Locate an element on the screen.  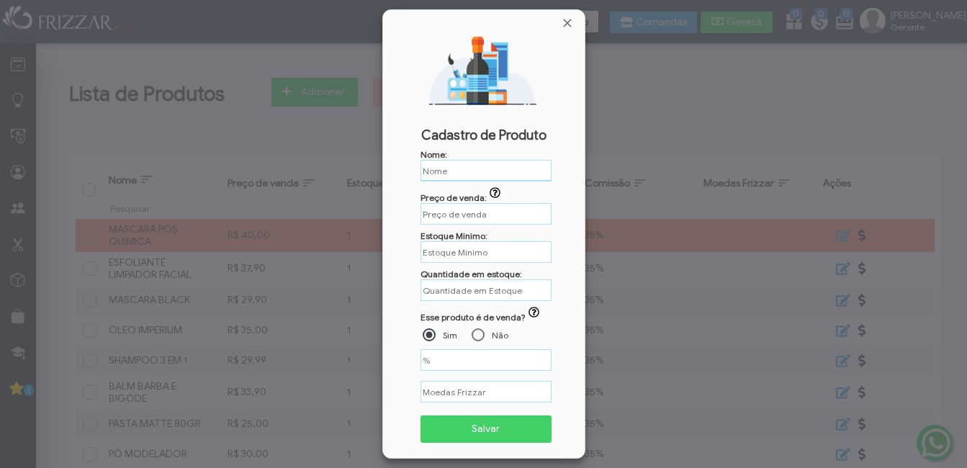
button: ui-button is located at coordinates (535, 314).